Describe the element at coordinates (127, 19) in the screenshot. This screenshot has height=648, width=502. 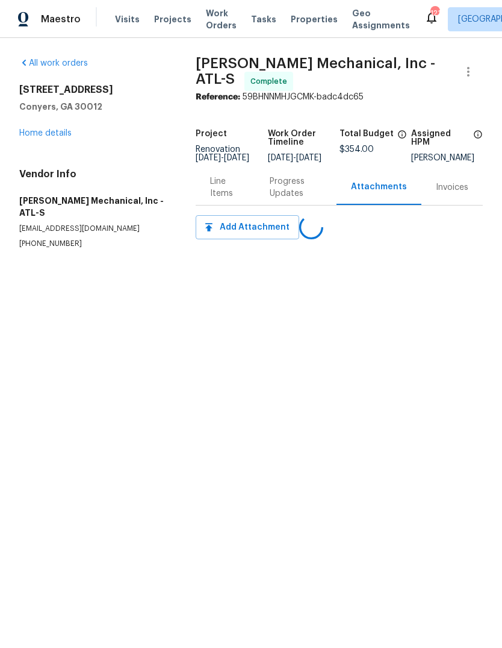
I see `span: Visits` at that location.